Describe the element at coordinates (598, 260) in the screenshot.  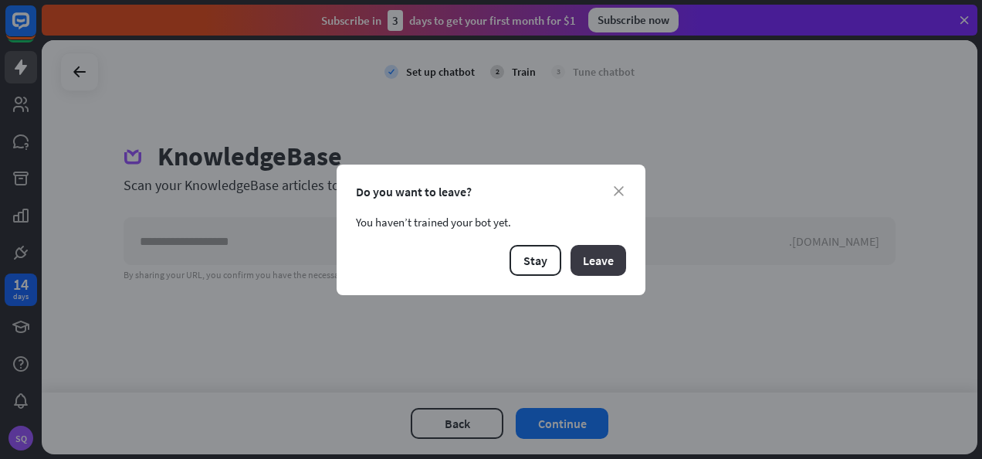
I see `button: Leave` at that location.